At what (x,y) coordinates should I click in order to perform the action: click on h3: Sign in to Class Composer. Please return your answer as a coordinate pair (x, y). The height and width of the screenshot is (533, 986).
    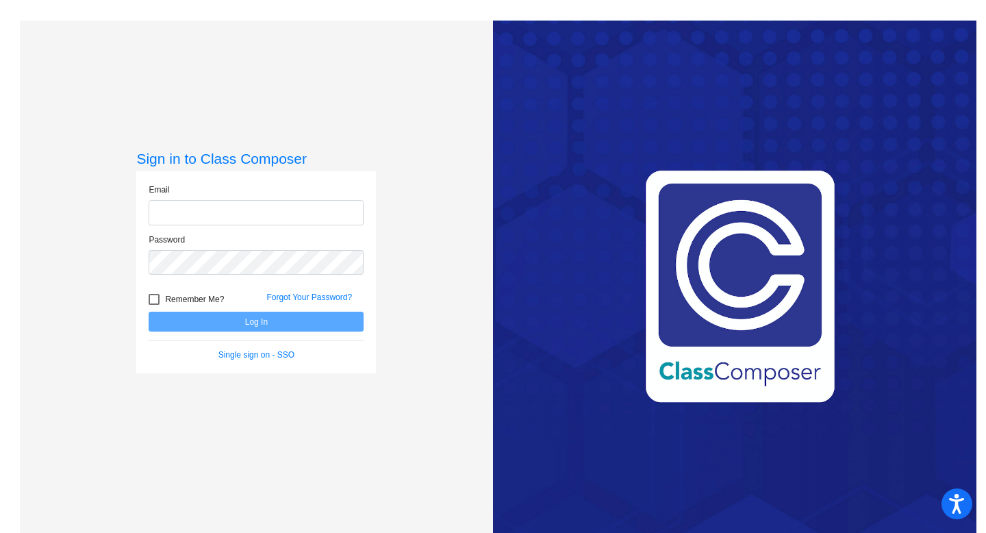
    Looking at the image, I should click on (256, 158).